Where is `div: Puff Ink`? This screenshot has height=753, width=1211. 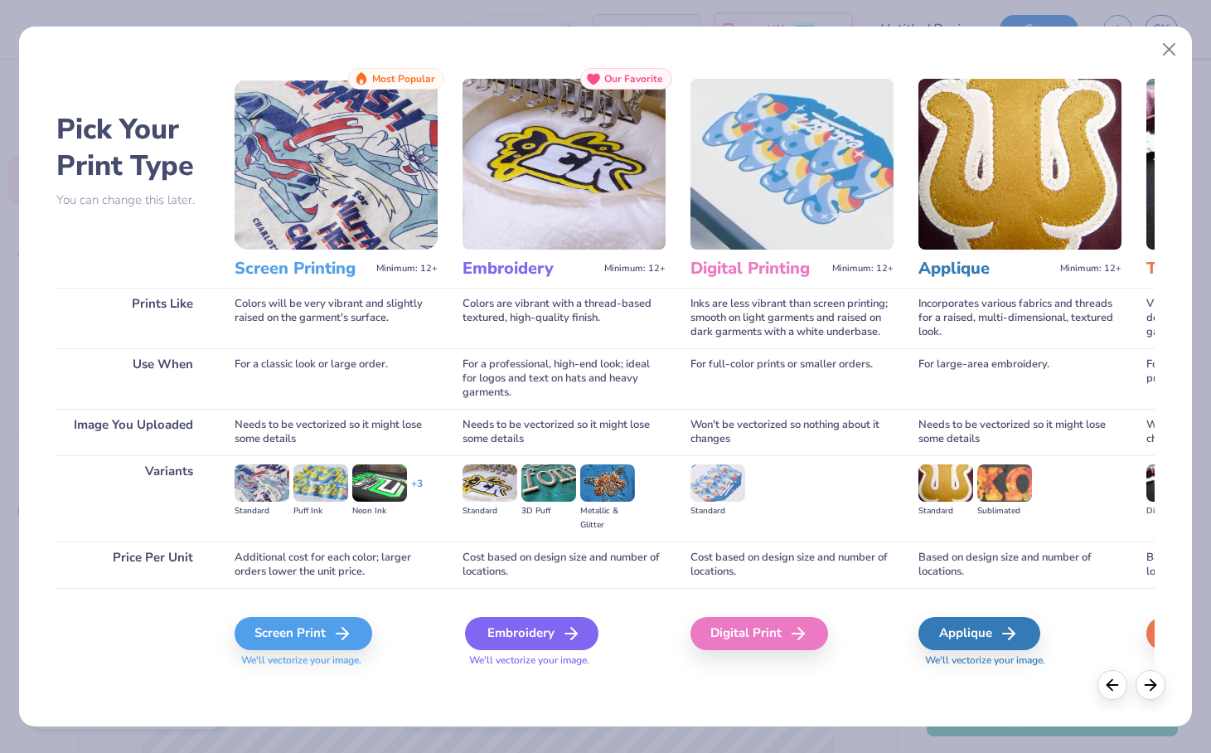
div: Puff Ink is located at coordinates (321, 511).